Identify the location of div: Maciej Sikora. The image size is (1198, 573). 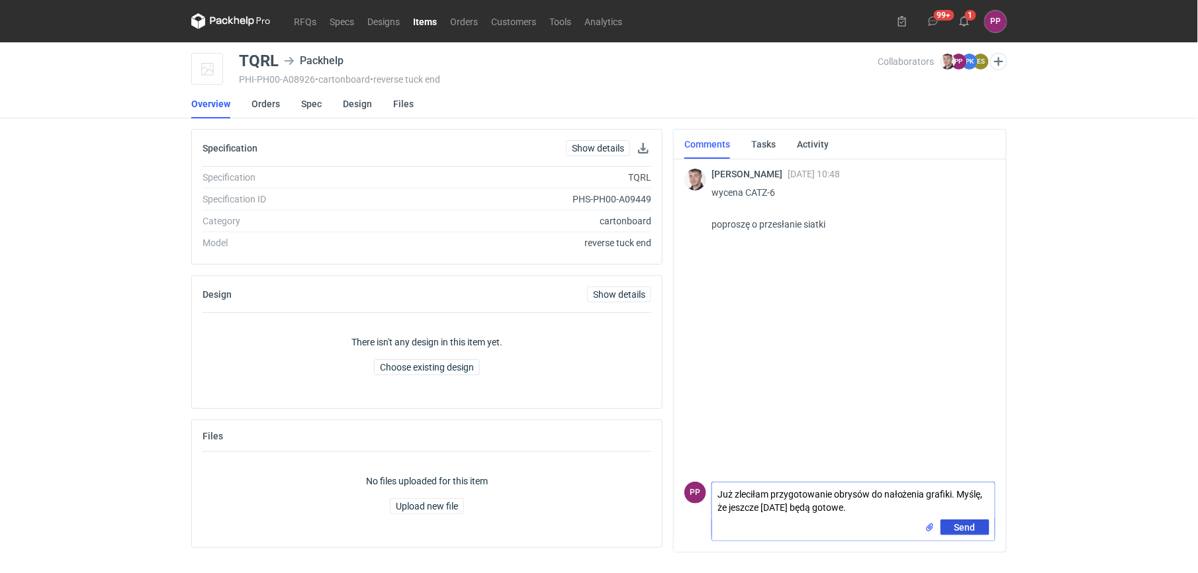
(695, 179).